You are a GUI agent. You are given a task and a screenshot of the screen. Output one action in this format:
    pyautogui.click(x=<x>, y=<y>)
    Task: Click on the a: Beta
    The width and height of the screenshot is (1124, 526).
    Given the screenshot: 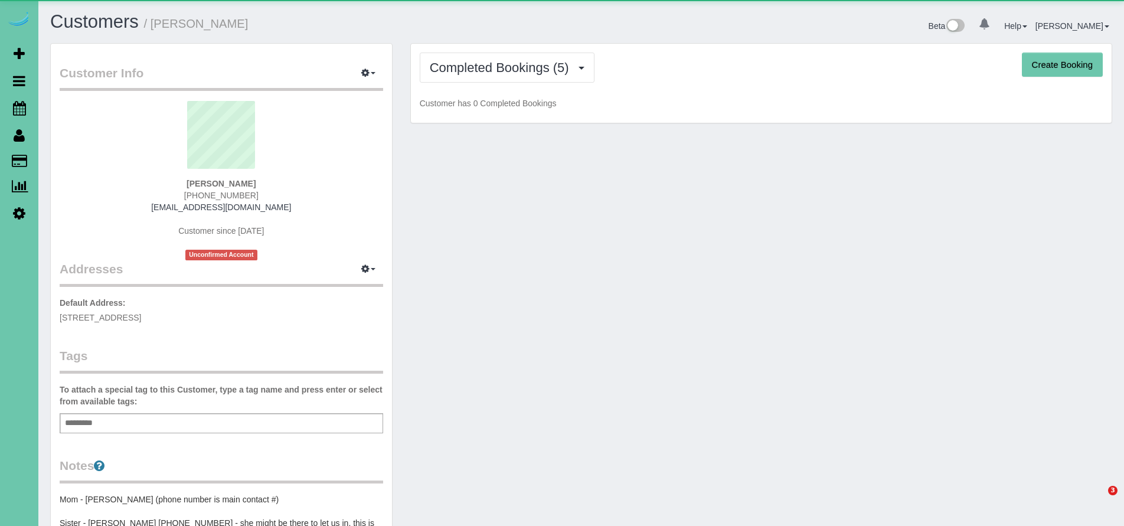 What is the action you would take?
    pyautogui.click(x=947, y=26)
    